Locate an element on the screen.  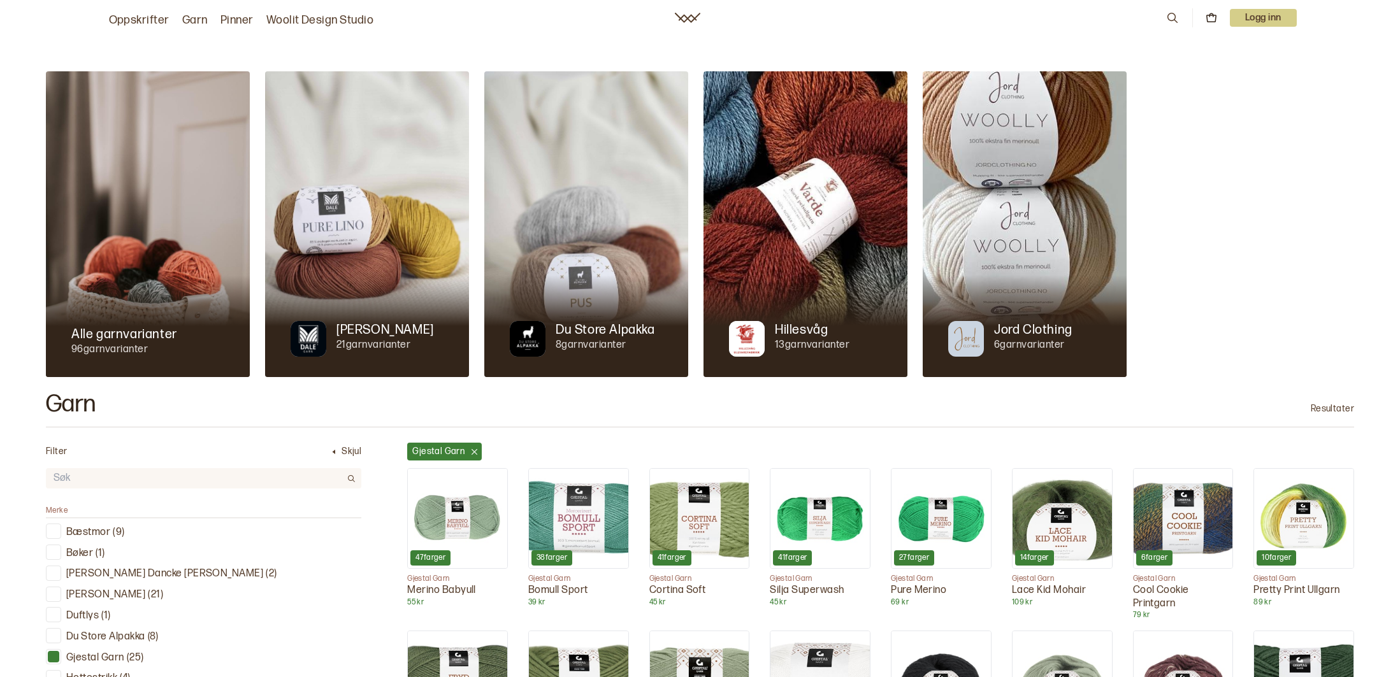
p: 13 garnvarianter is located at coordinates (812, 345).